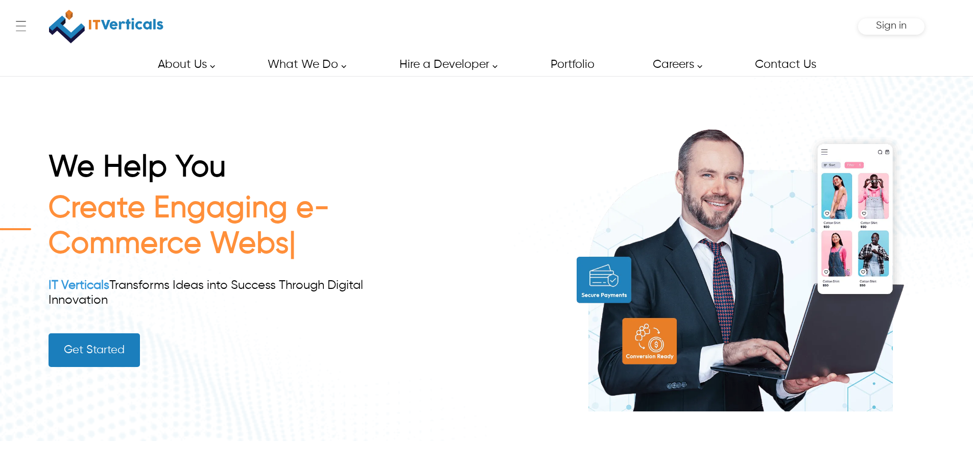 This screenshot has height=465, width=973. Describe the element at coordinates (674, 64) in the screenshot. I see `a: Careers` at that location.